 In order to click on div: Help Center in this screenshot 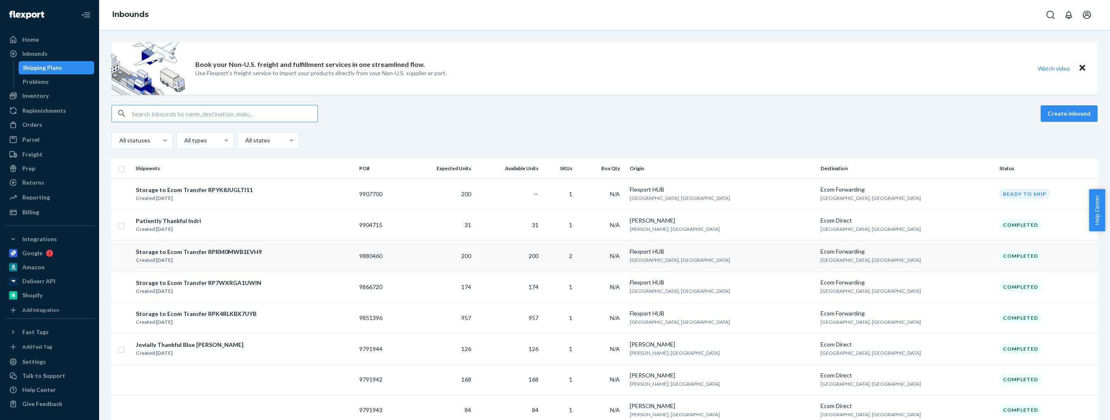, I will do `click(39, 390)`.